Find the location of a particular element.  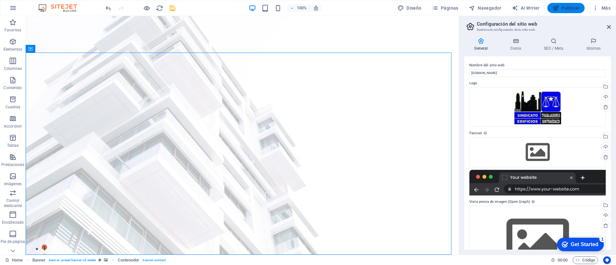

span: 00 00 is located at coordinates (563, 261).